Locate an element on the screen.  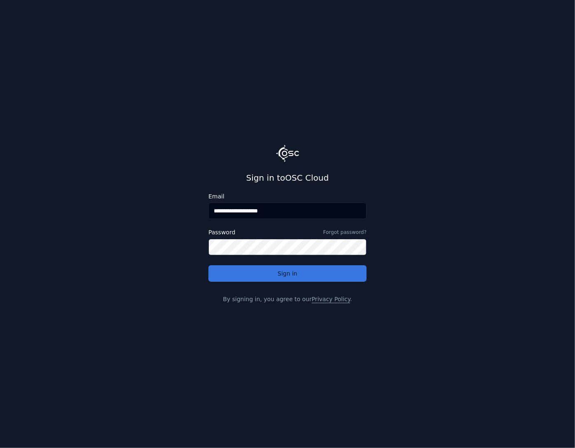
img: Logo is located at coordinates (288, 153).